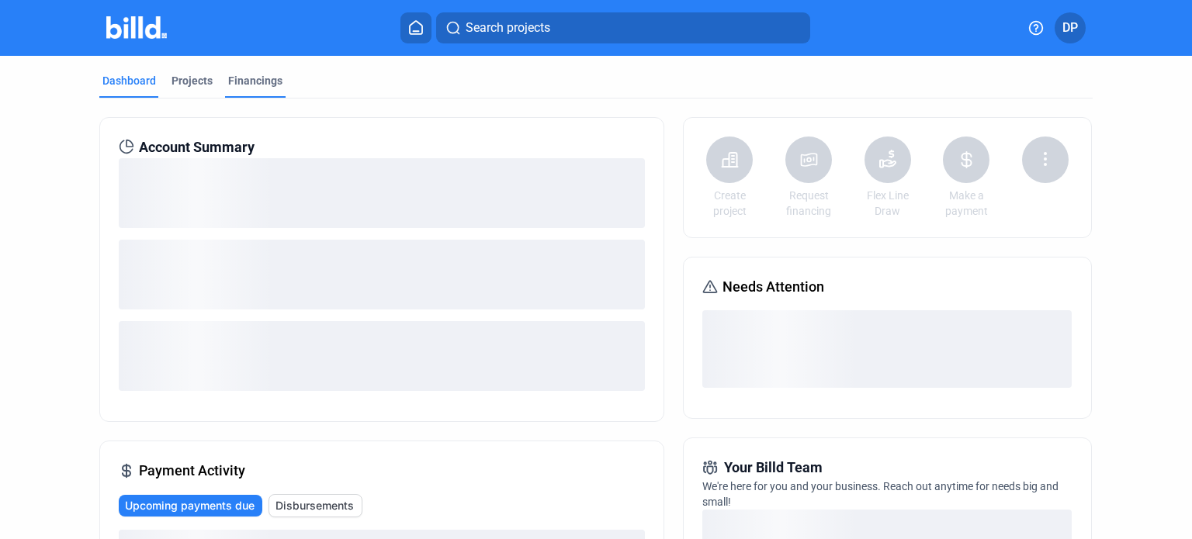 This screenshot has height=539, width=1192. I want to click on a: Create project, so click(729, 203).